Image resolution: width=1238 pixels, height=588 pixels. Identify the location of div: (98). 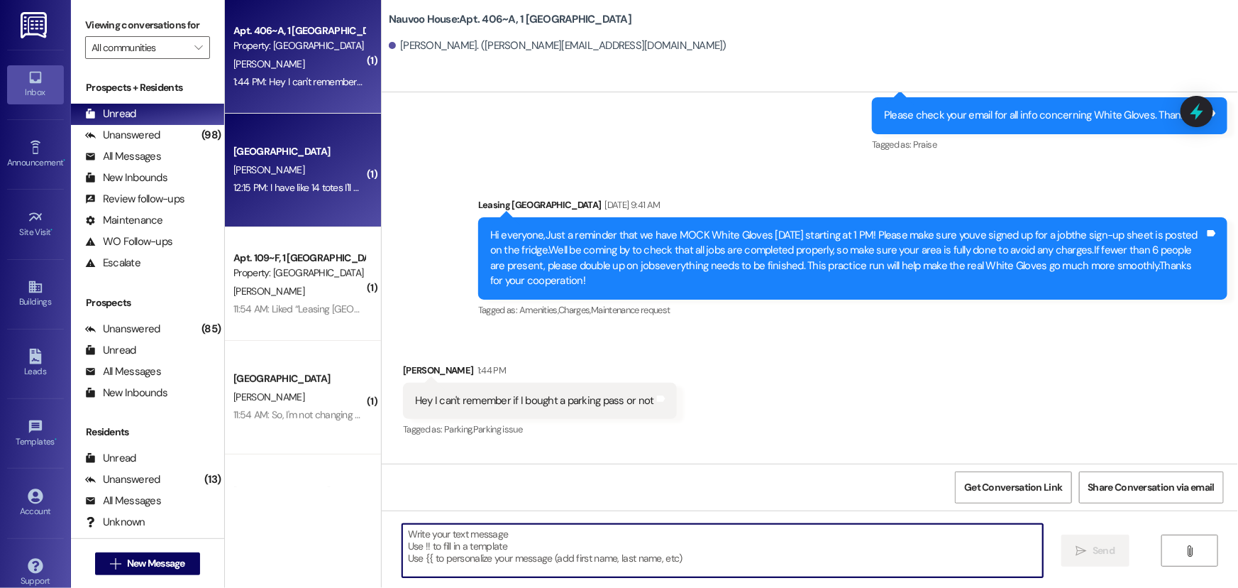
(211, 135).